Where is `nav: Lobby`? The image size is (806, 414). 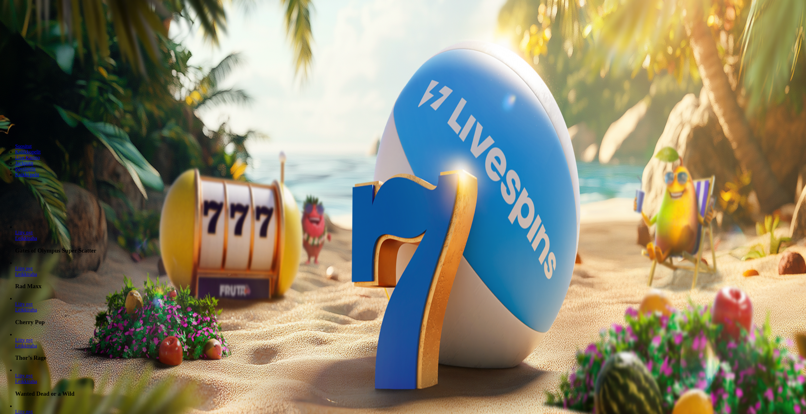 nav: Lobby is located at coordinates (403, 155).